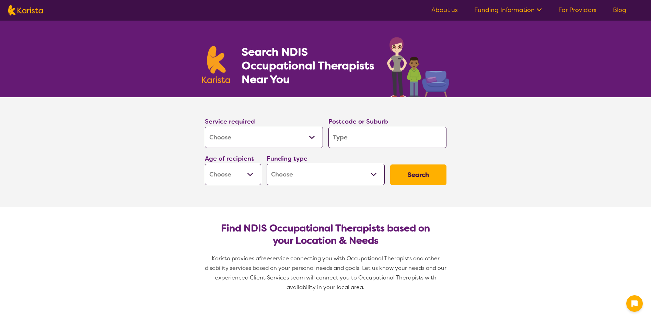  I want to click on label: Postcode or Suburb, so click(358, 121).